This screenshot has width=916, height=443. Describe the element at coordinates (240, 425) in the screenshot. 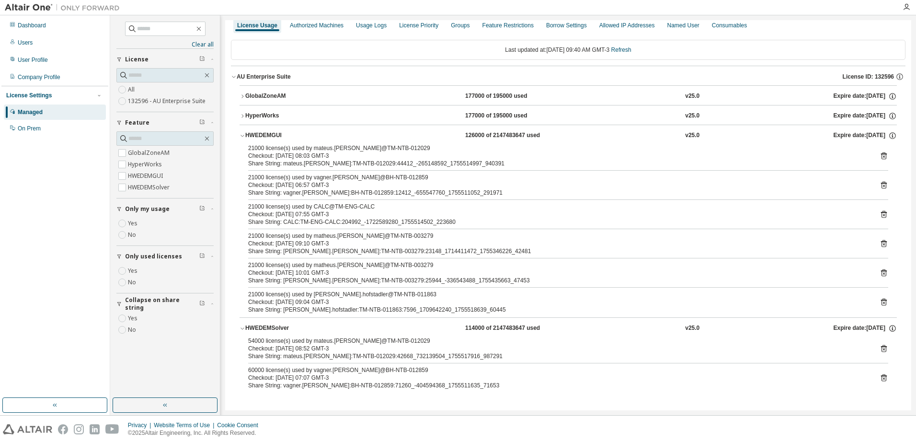

I see `div: Cookie Consent` at that location.